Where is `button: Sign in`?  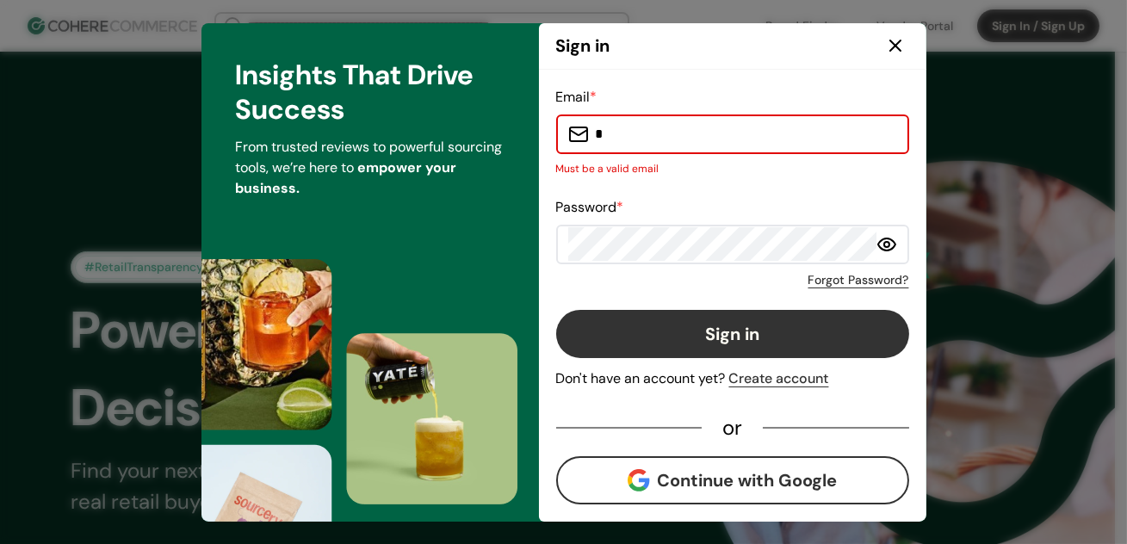 button: Sign in is located at coordinates (733, 334).